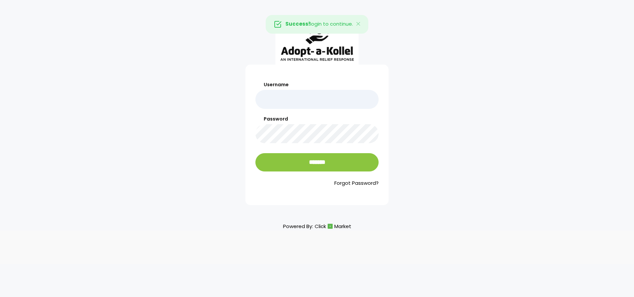  Describe the element at coordinates (317, 226) in the screenshot. I see `p: Powered By:` at that location.